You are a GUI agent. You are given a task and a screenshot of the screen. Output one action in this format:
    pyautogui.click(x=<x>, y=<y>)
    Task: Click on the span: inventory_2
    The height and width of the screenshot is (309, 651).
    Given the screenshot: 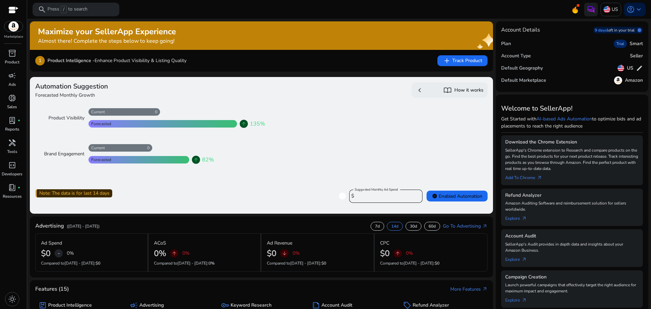 What is the action you would take?
    pyautogui.click(x=12, y=53)
    